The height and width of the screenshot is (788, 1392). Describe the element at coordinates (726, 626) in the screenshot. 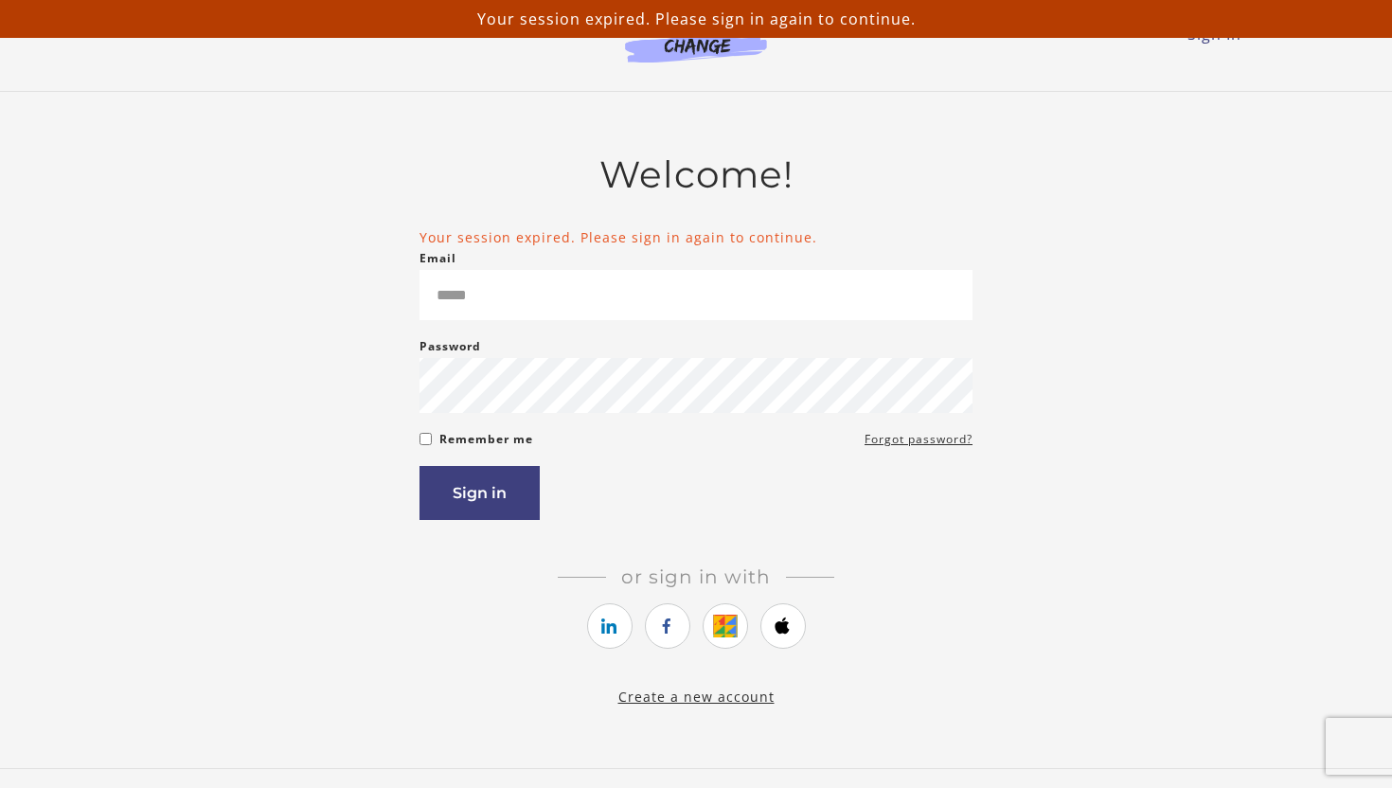

I see `a: https://courses.thinkific.com/users/auth/google?ss%5Breferral%5D=&ss%5Buser_return_to%5D=%2Fcours...` at that location.